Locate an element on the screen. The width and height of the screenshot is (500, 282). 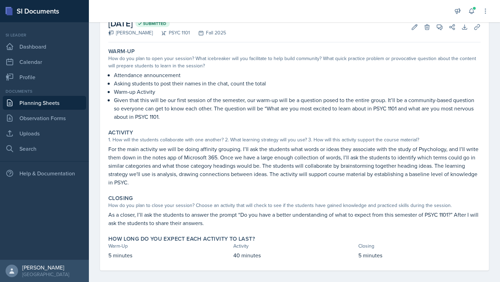
a: Dashboard is located at coordinates (44, 46).